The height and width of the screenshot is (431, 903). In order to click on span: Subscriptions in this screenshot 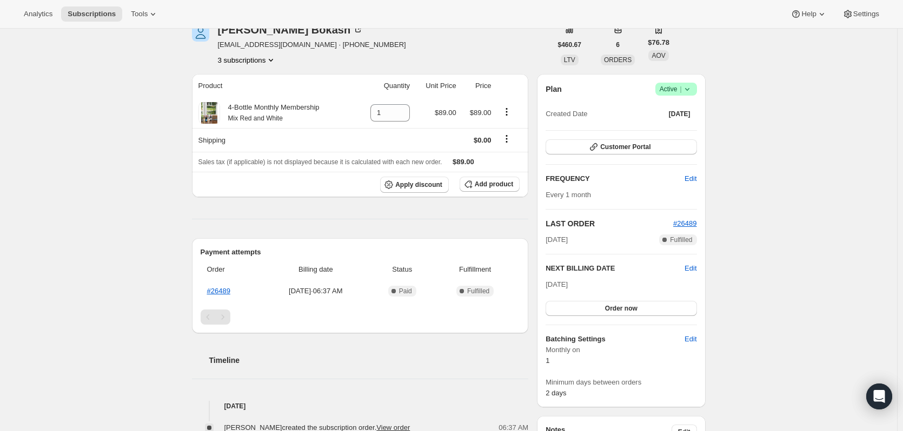, I will do `click(91, 14)`.